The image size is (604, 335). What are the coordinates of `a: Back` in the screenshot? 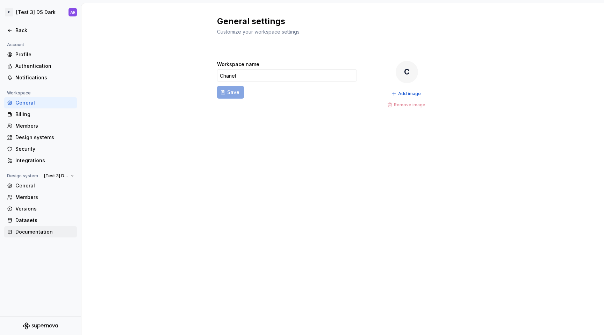 It's located at (41, 30).